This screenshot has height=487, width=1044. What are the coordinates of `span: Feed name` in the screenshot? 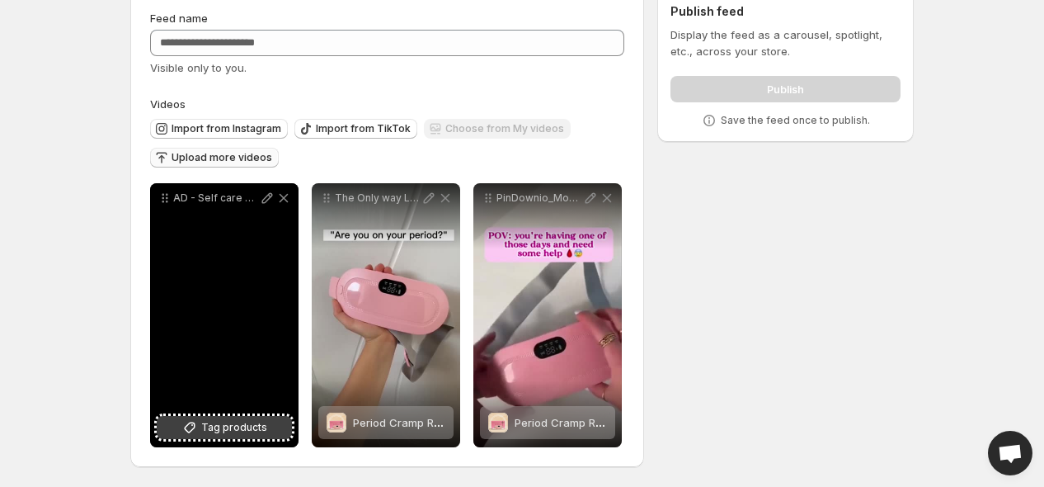 It's located at (179, 18).